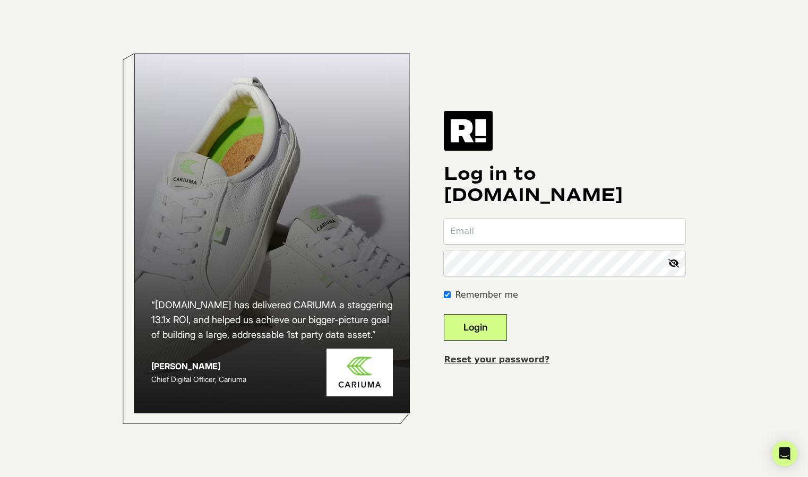  What do you see at coordinates (486, 295) in the screenshot?
I see `label: Remember me` at bounding box center [486, 295].